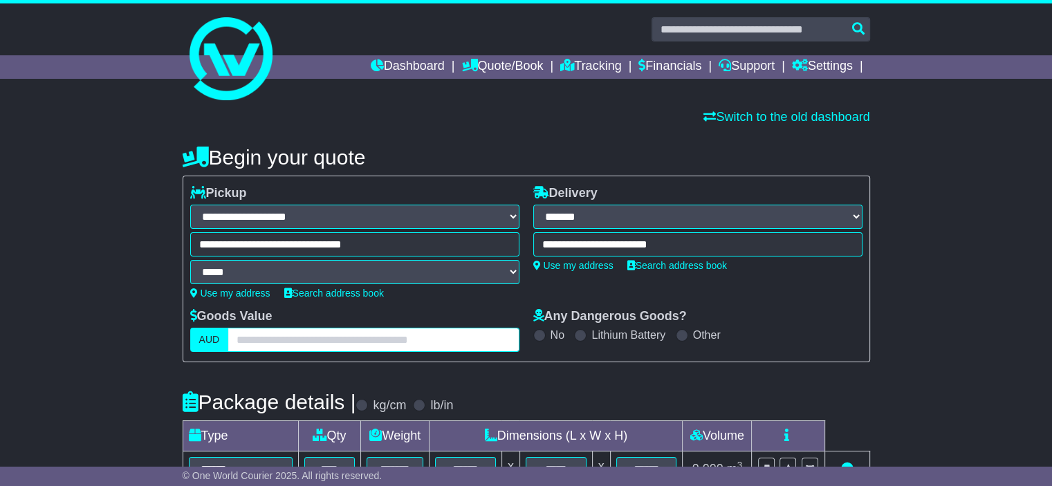  What do you see at coordinates (210, 340) in the screenshot?
I see `label: AUD` at bounding box center [210, 340].